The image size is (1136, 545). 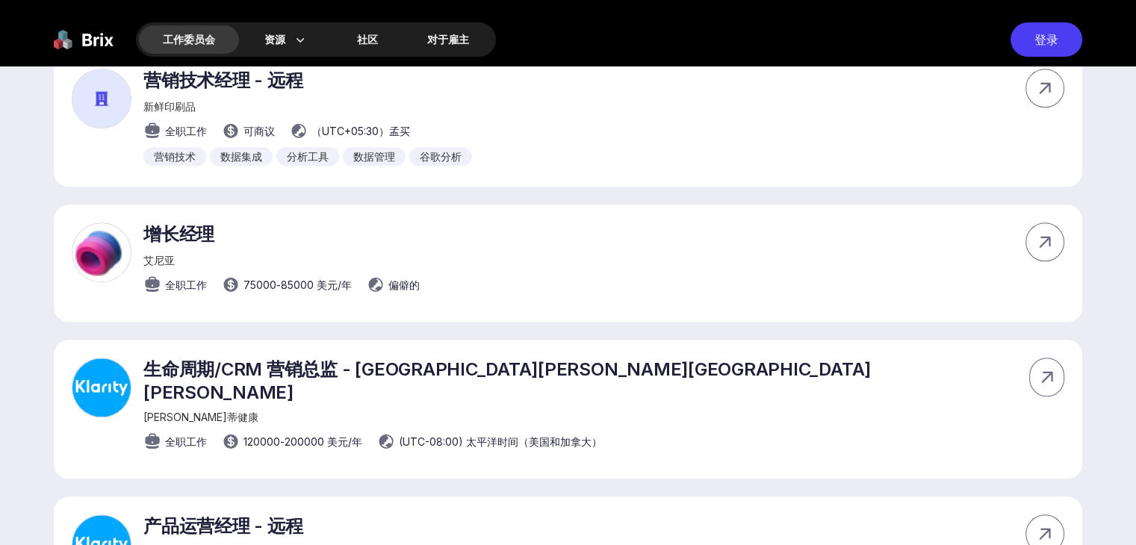 I want to click on font: 分析工具, so click(x=308, y=156).